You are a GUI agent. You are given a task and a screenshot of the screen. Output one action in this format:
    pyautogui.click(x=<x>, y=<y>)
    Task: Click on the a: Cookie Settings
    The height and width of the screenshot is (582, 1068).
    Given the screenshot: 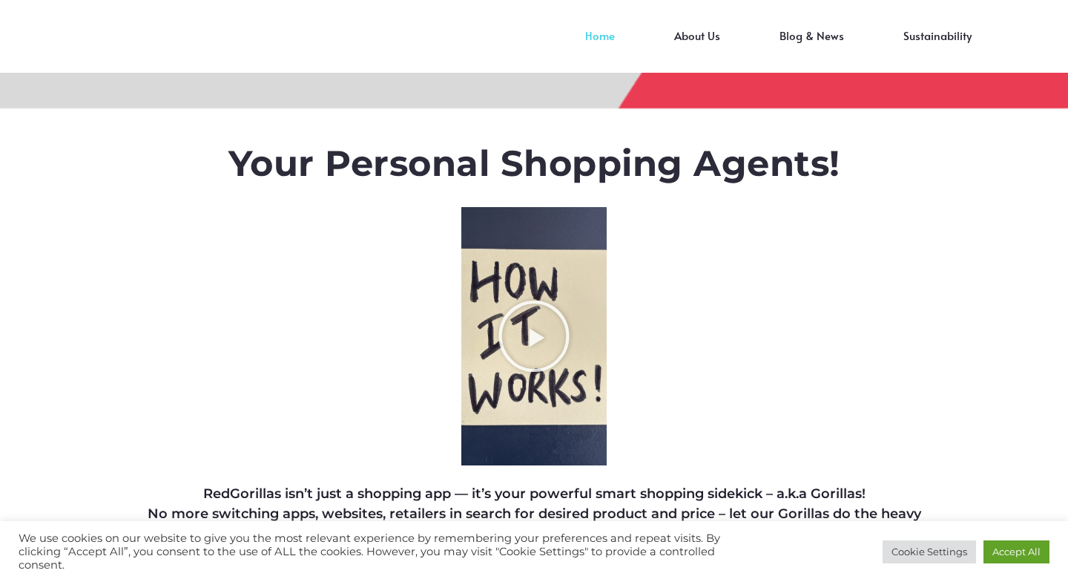 What is the action you would take?
    pyautogui.click(x=929, y=551)
    